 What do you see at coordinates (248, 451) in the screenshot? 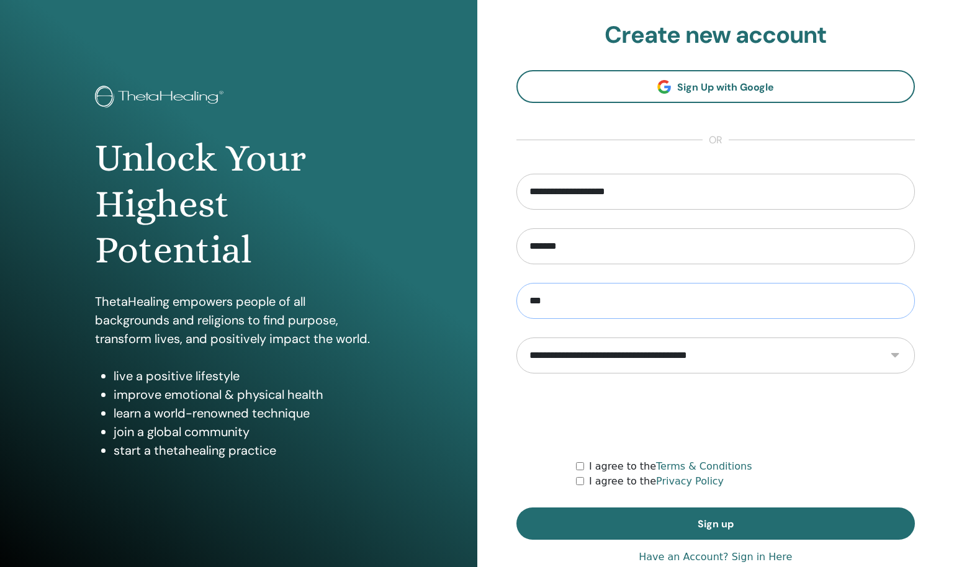
I see `li: start a thetahealing practice` at bounding box center [248, 451].